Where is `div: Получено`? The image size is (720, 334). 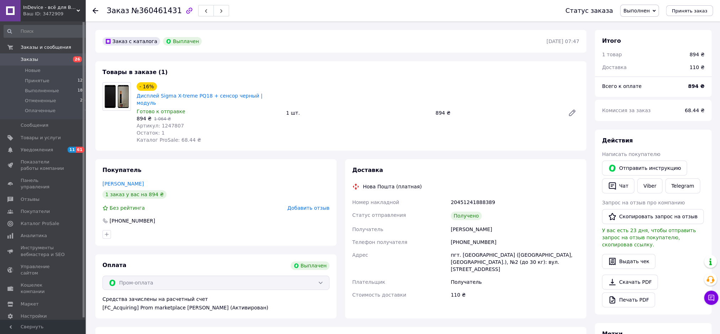 div: Получено is located at coordinates (466, 216).